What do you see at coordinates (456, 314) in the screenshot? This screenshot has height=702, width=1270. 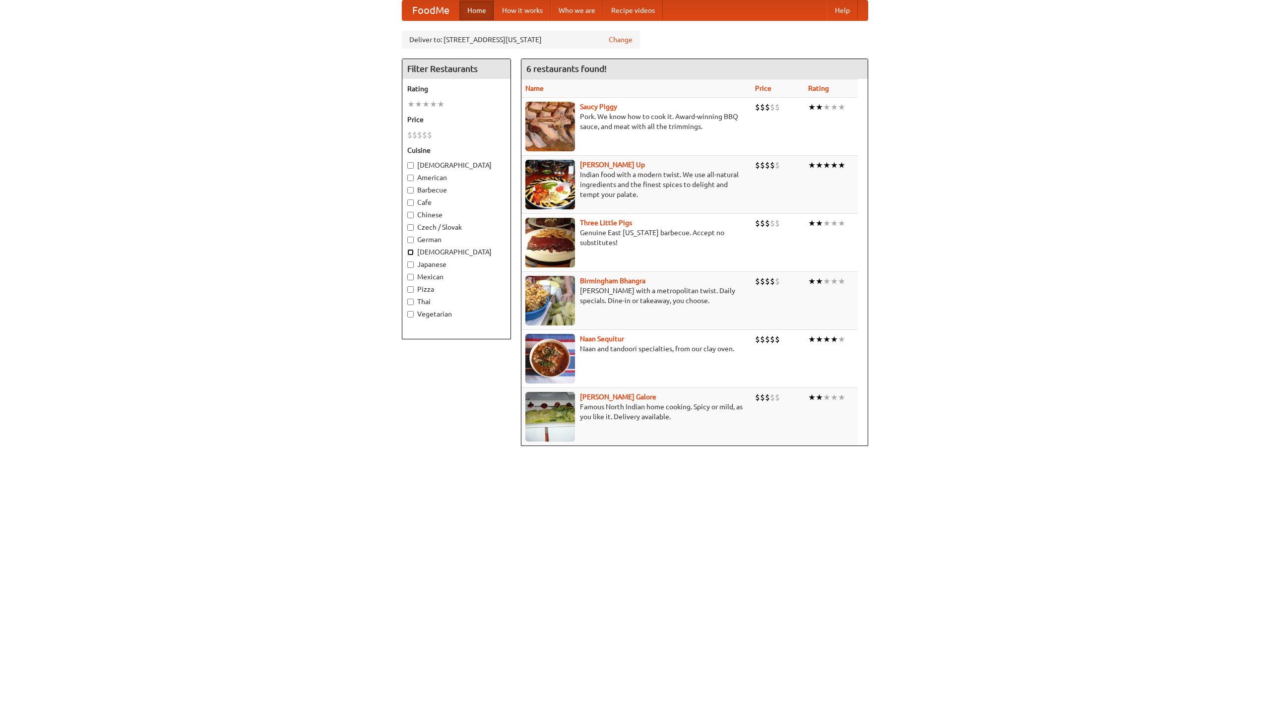 I see `label: Vegetarian` at bounding box center [456, 314].